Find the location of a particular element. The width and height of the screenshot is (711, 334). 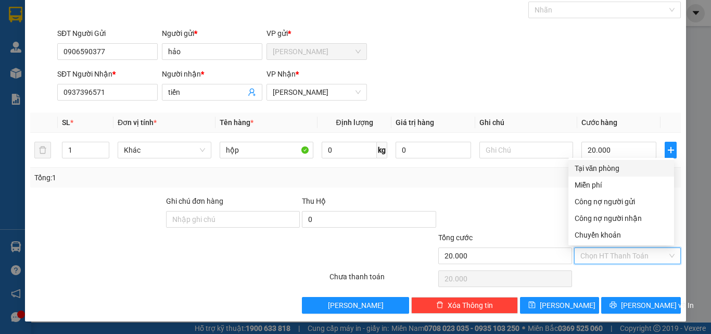

div: SĐT Người Gửi is located at coordinates (107, 33).